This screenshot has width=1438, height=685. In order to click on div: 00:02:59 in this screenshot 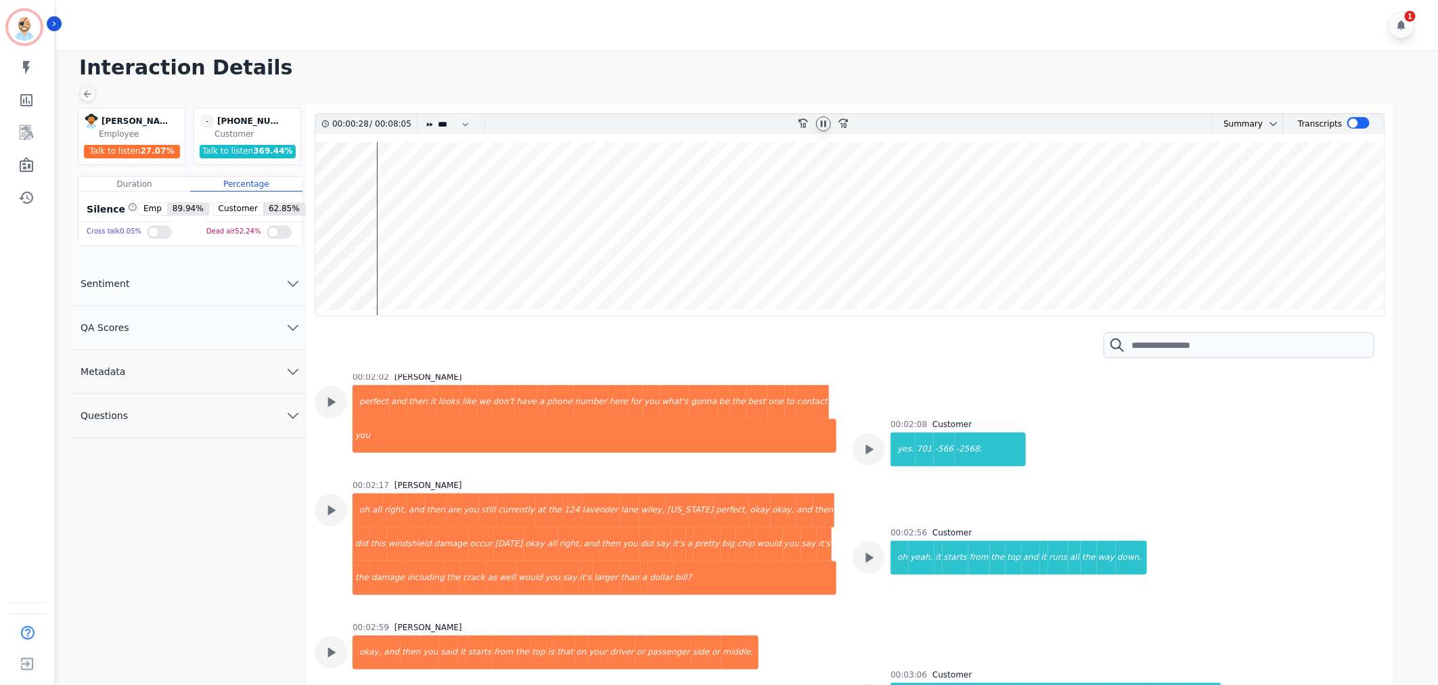, I will do `click(371, 627)`.